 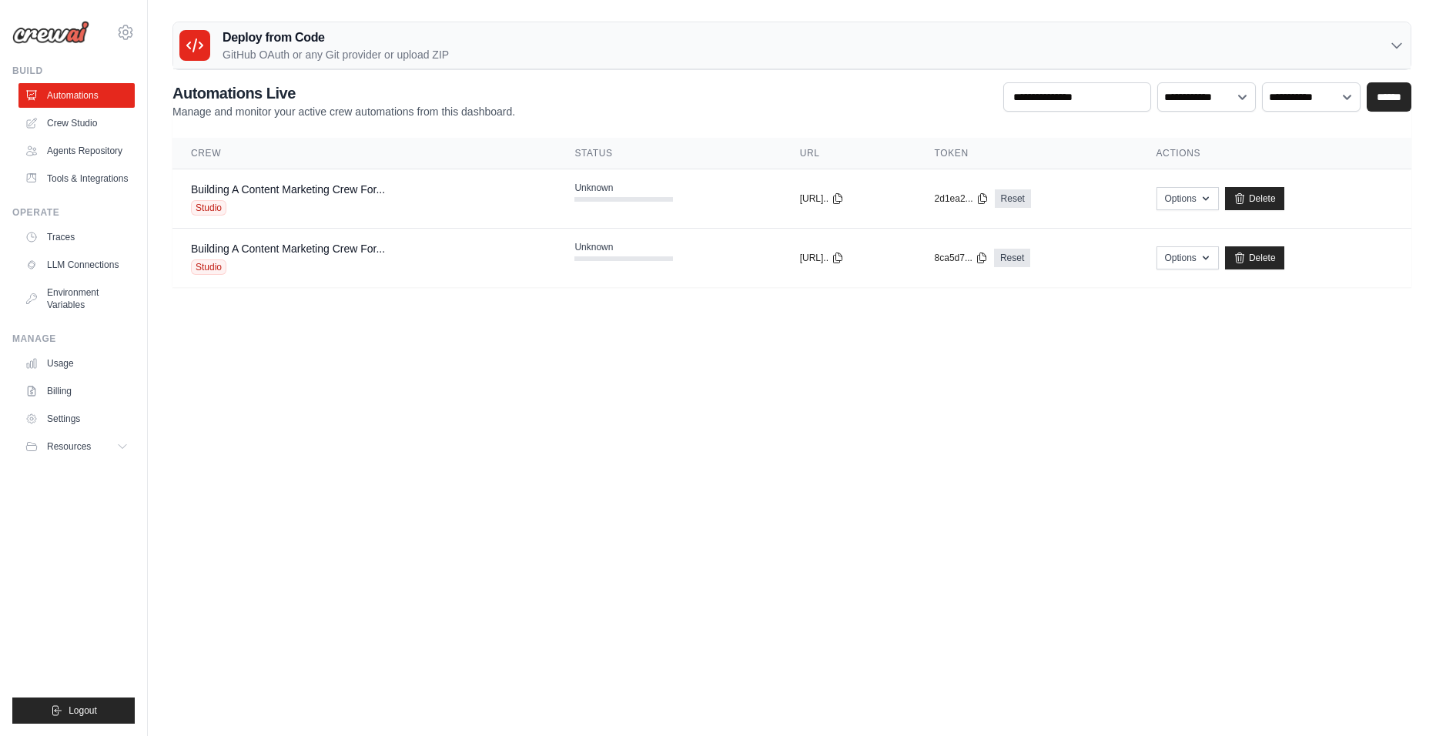 I want to click on a: Agents Repository, so click(x=76, y=151).